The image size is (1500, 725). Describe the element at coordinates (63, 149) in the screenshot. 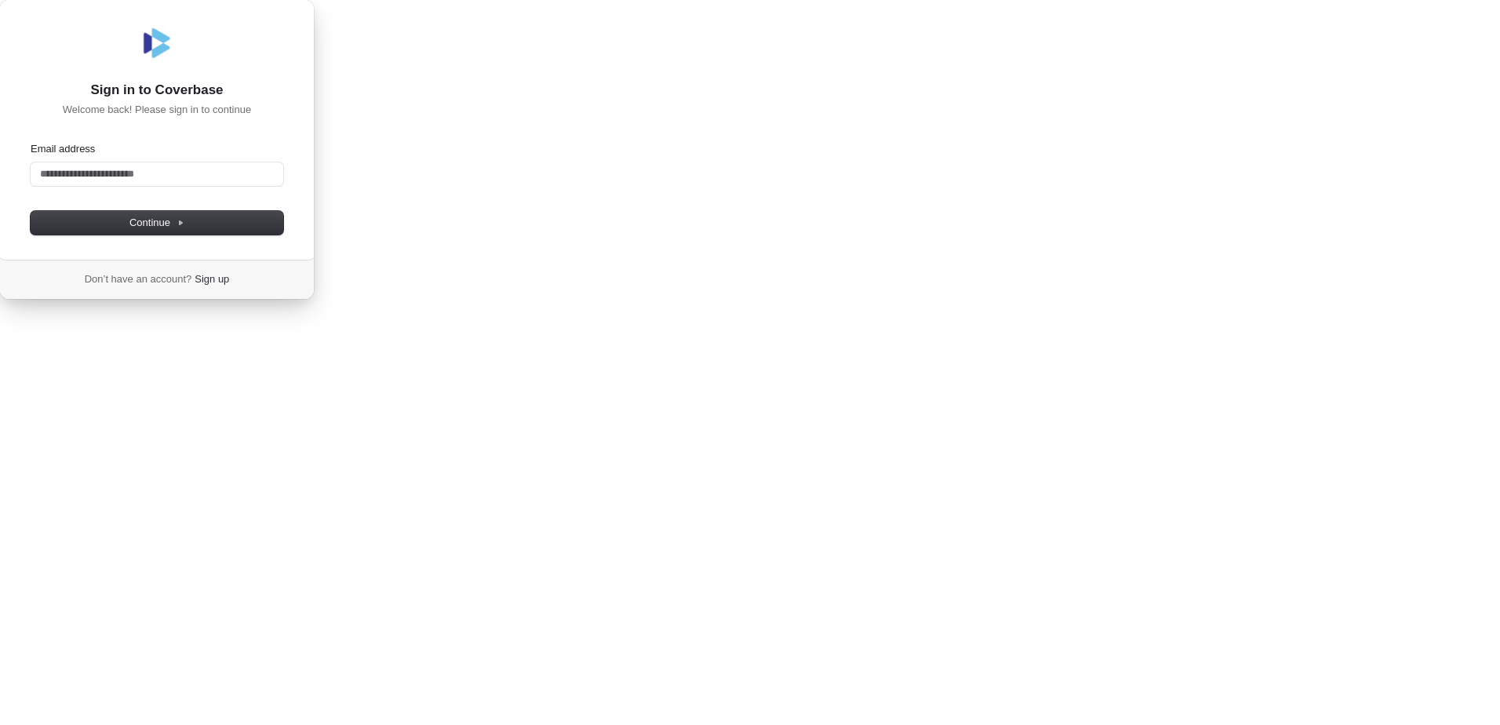

I see `label: Email address` at that location.